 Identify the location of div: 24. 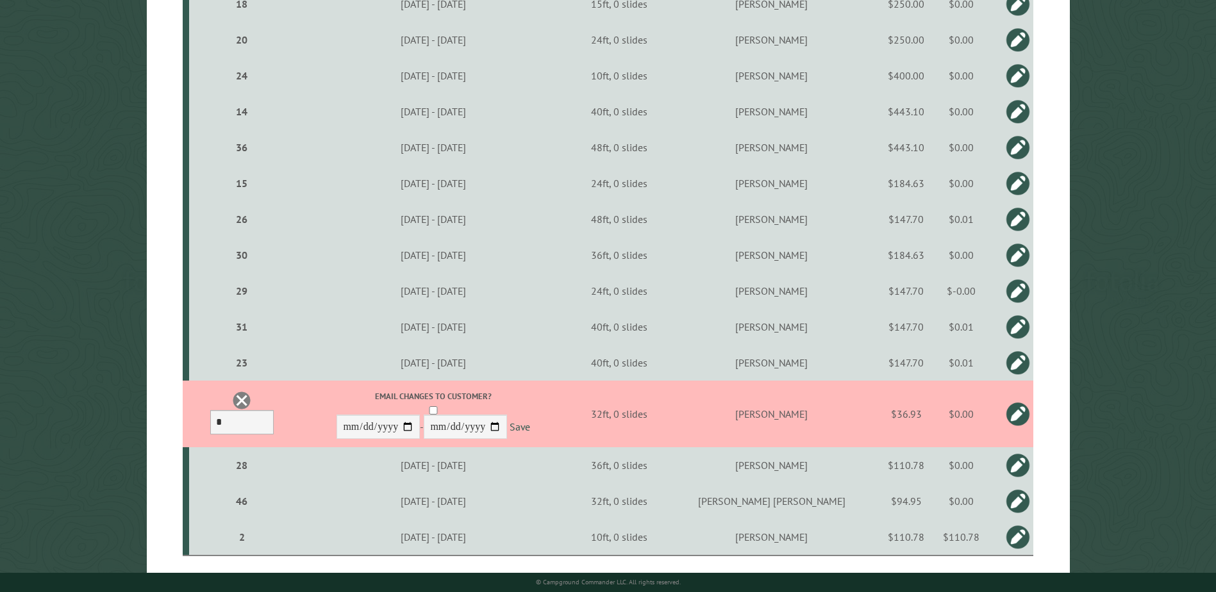
(242, 76).